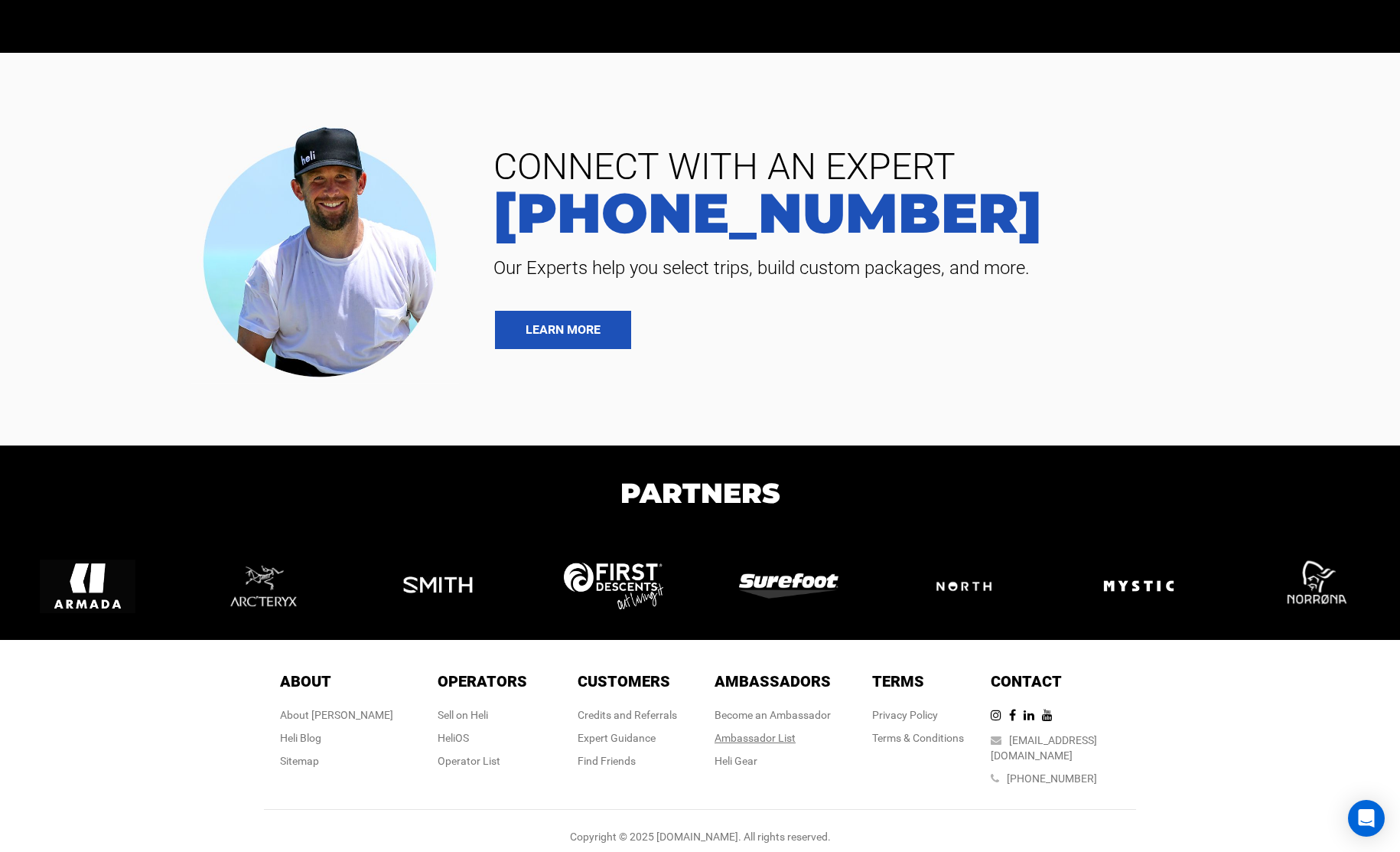  What do you see at coordinates (773, 681) in the screenshot?
I see `span: Ambassadors` at bounding box center [773, 681].